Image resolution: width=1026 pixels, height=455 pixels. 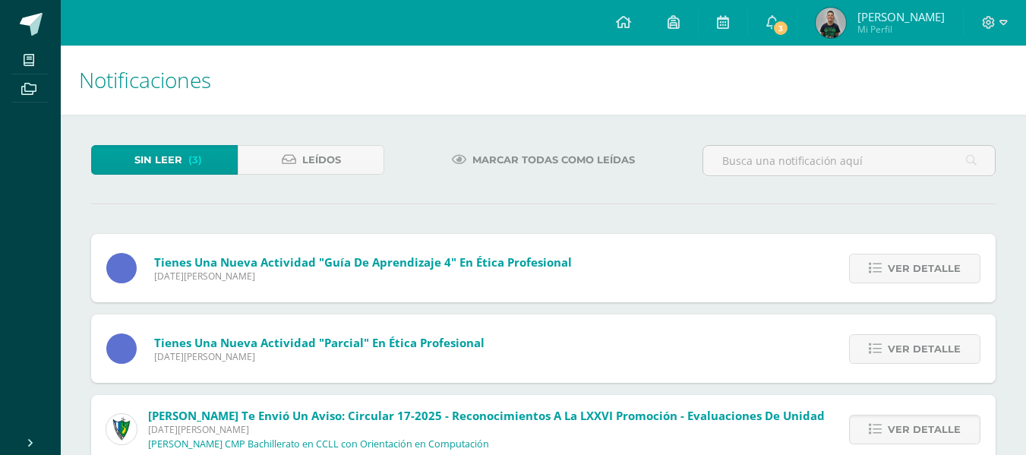 What do you see at coordinates (543, 160) in the screenshot?
I see `a: Marcar todas como leídas` at bounding box center [543, 160].